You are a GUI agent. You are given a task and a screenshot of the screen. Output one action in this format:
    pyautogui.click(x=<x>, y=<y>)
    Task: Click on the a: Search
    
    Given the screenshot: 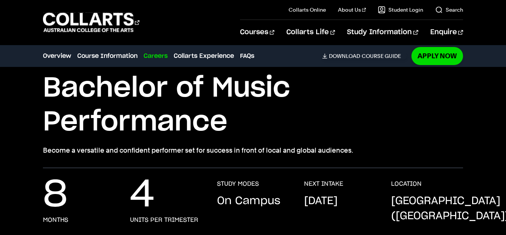 What is the action you would take?
    pyautogui.click(x=449, y=10)
    